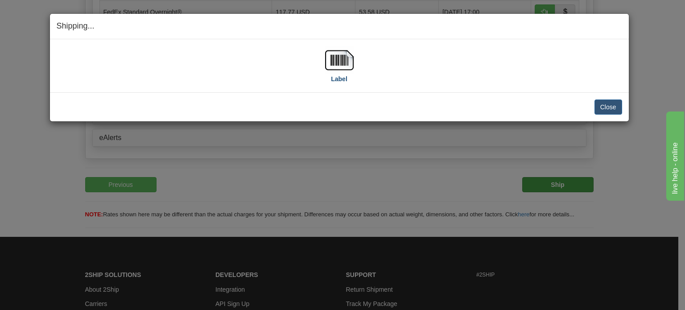 This screenshot has height=310, width=685. I want to click on button: Close, so click(609, 107).